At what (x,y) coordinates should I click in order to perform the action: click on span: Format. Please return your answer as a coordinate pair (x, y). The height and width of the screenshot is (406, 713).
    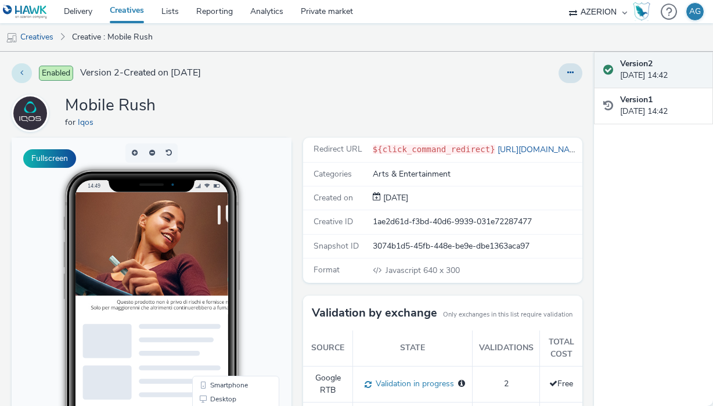
    Looking at the image, I should click on (326, 269).